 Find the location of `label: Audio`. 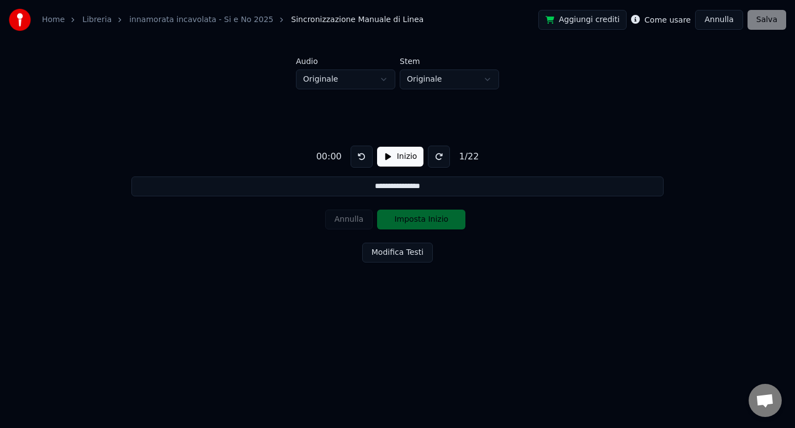

label: Audio is located at coordinates (345, 61).